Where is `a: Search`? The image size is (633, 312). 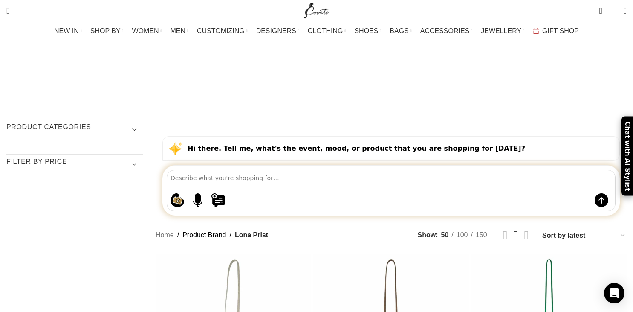 a: Search is located at coordinates (8, 11).